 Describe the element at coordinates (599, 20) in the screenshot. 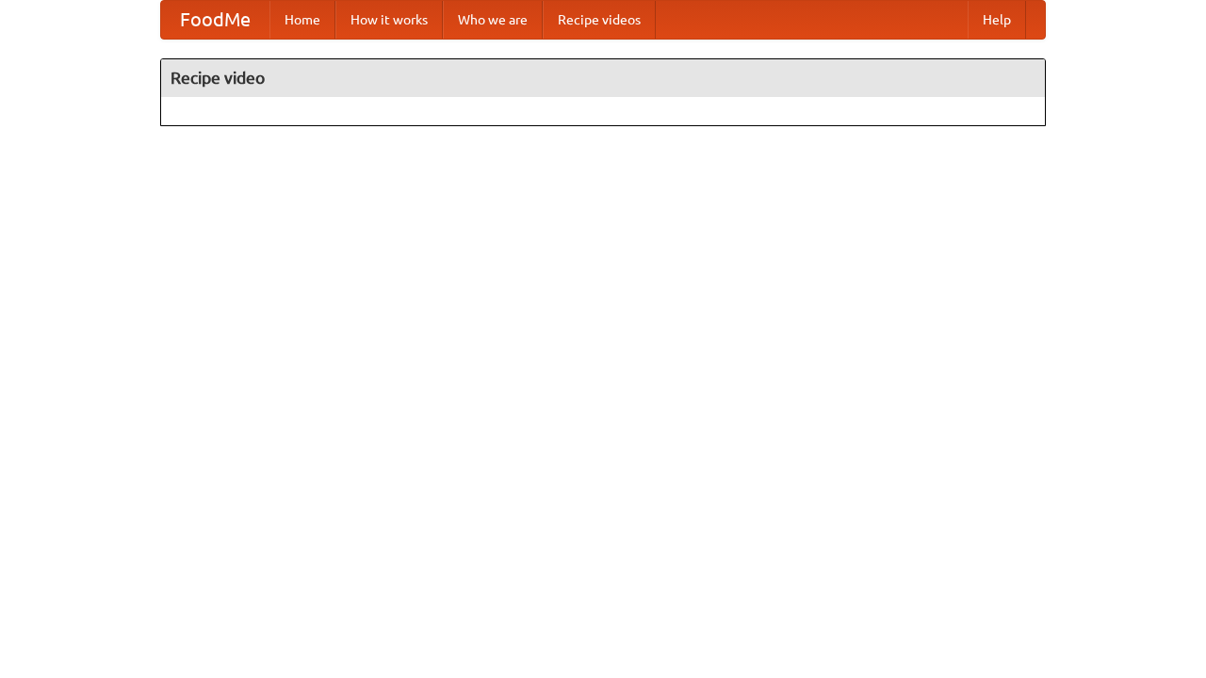

I see `a: Recipe videos` at that location.